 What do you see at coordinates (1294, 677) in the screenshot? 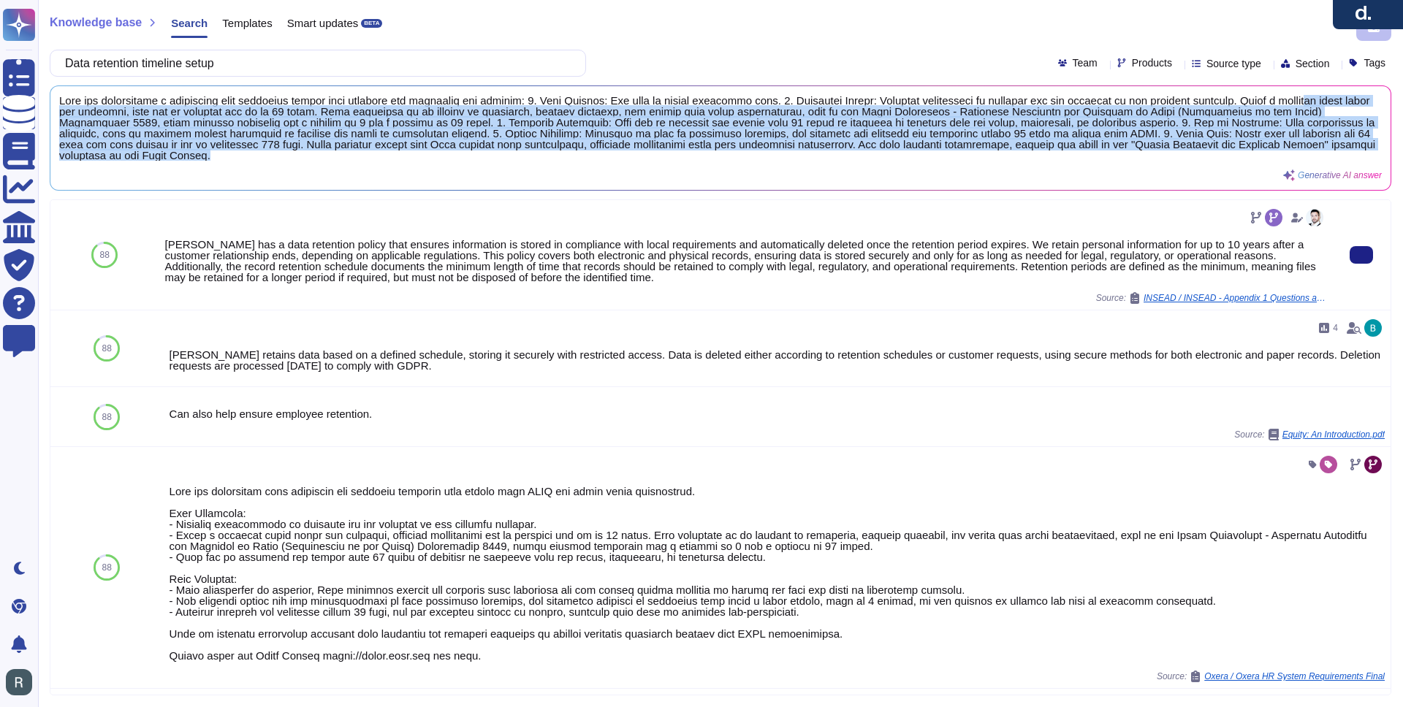
I see `span: Oxera / Oxera HR System Requirements Final` at bounding box center [1294, 677].